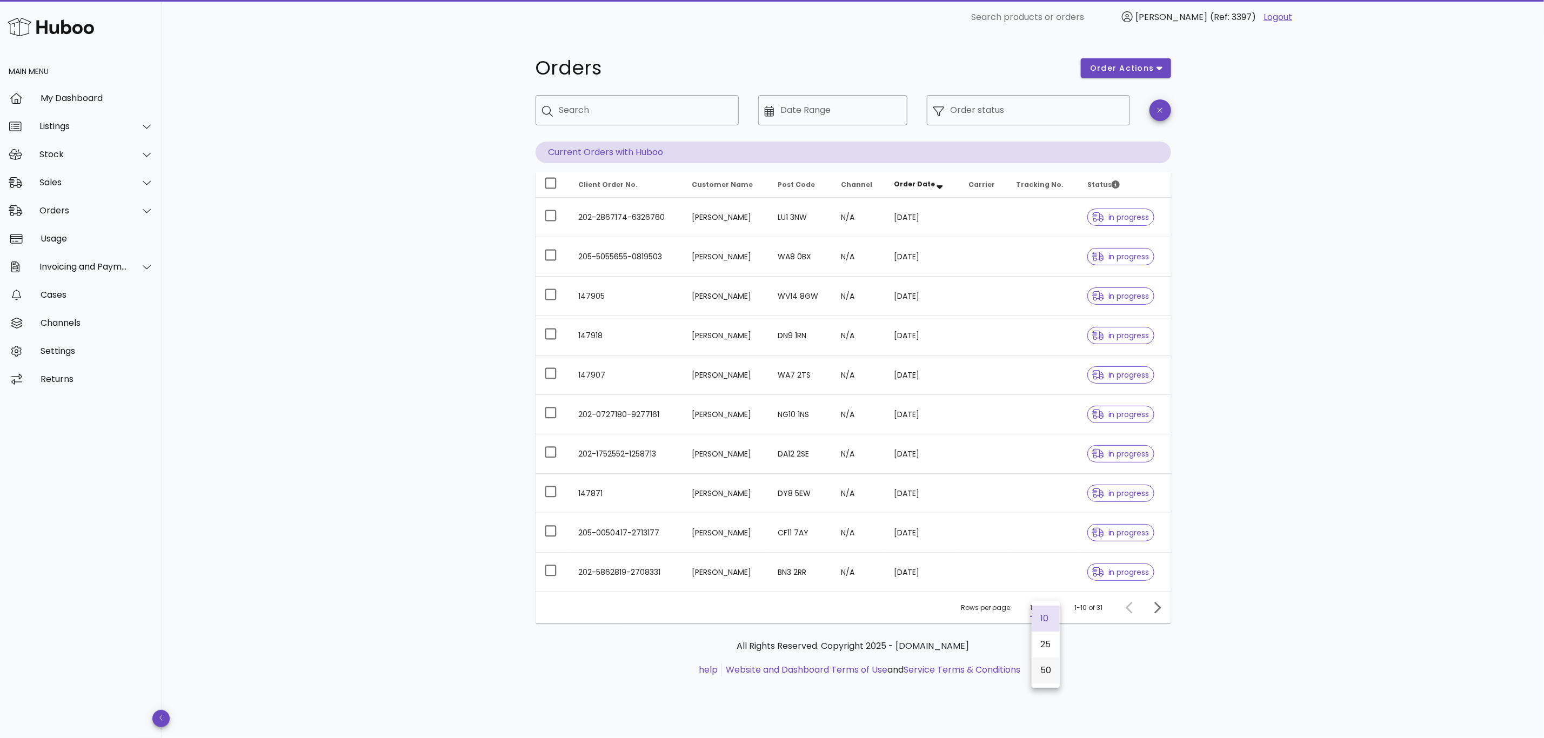 This screenshot has height=738, width=1544. I want to click on th: Post Code, so click(800, 185).